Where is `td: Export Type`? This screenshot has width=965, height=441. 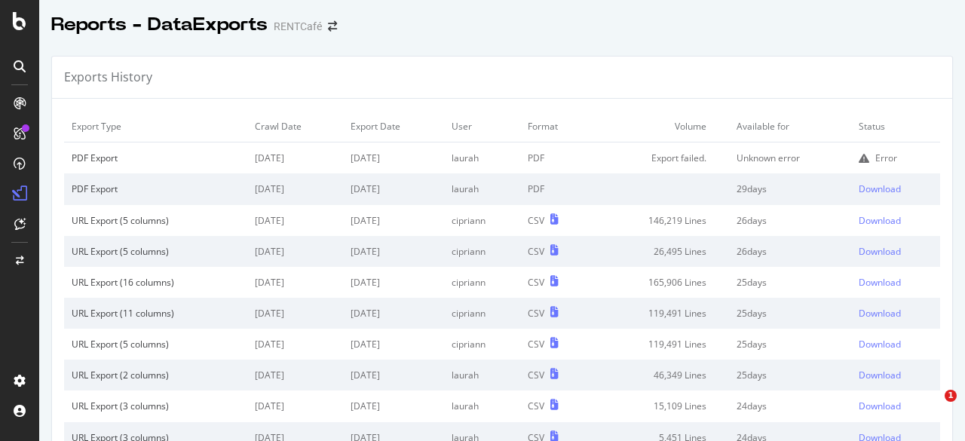
td: Export Type is located at coordinates (155, 127).